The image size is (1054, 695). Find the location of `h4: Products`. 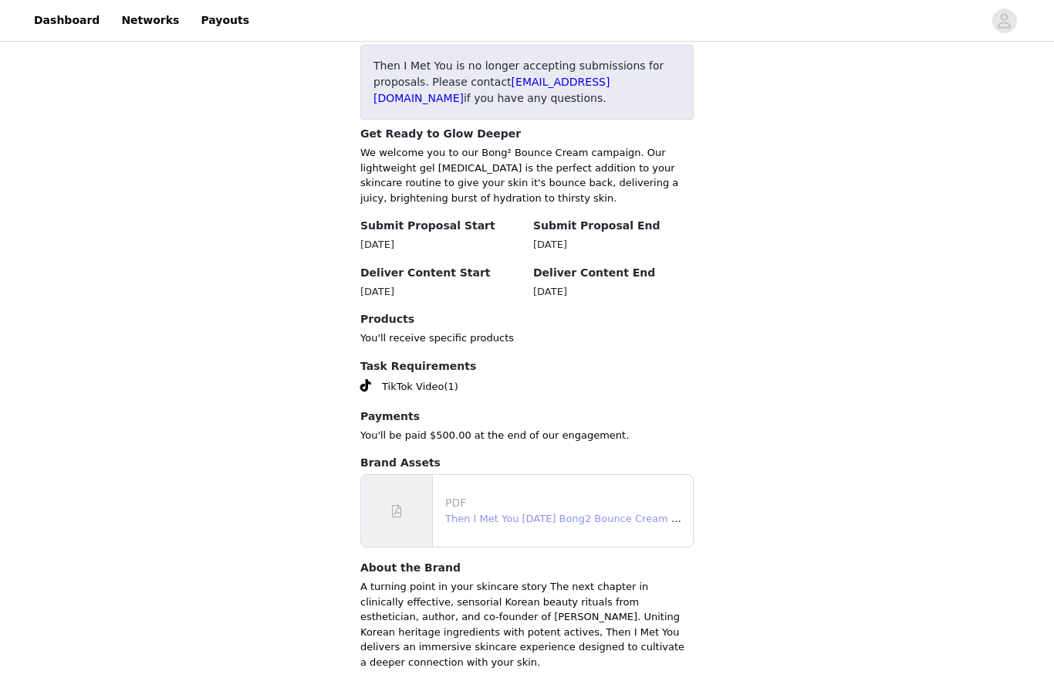

h4: Products is located at coordinates (527, 319).